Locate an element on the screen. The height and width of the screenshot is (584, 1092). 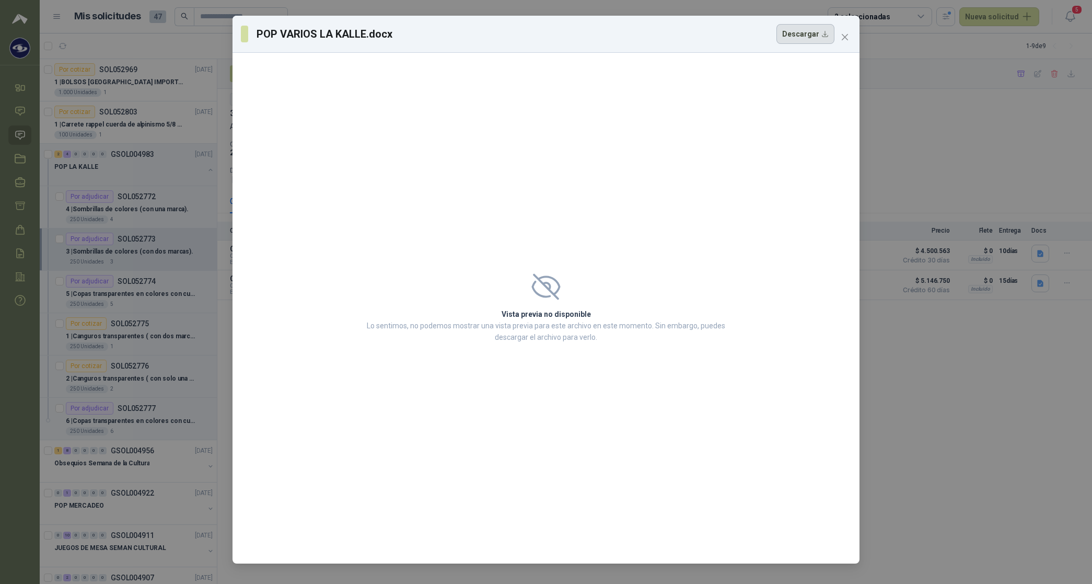
button: Descargar is located at coordinates (805, 34).